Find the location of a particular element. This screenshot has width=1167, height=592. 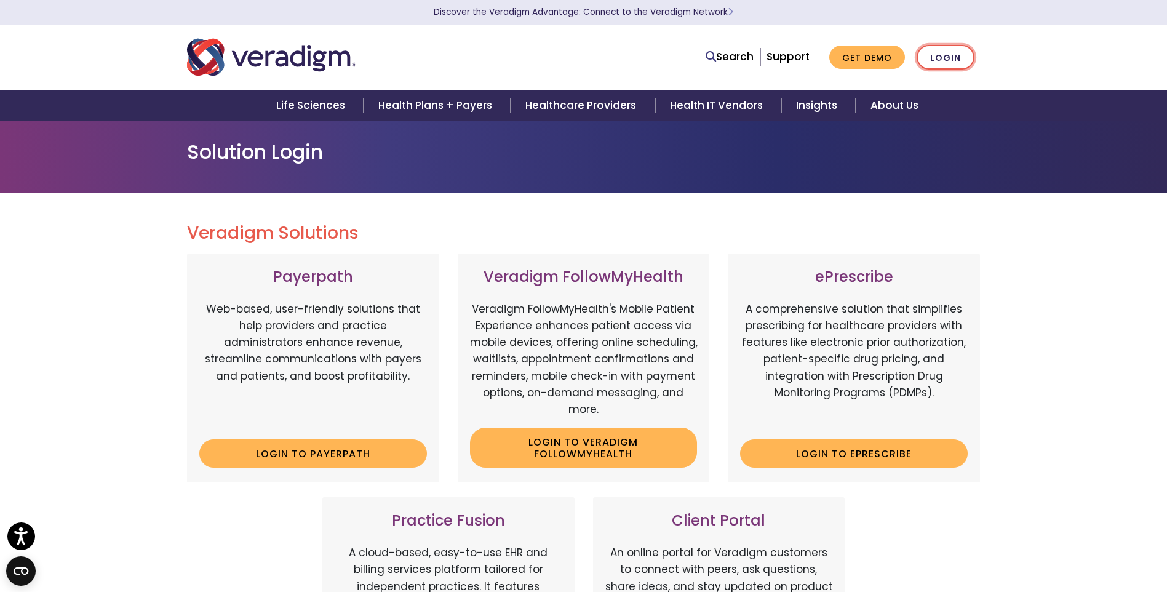

a: Health IT Vendors is located at coordinates (718, 105).